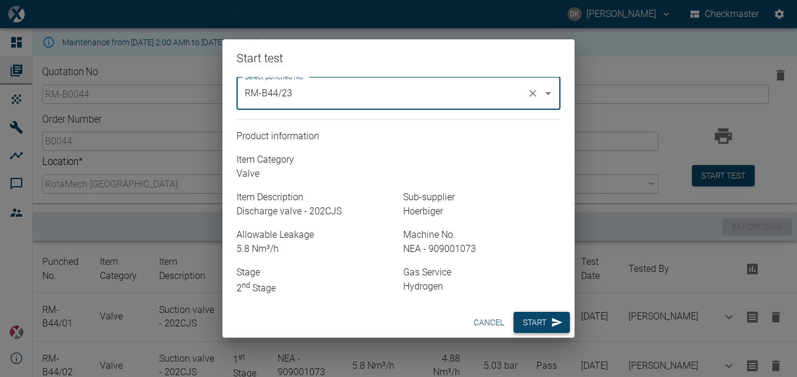 The height and width of the screenshot is (377, 797). Describe the element at coordinates (482, 286) in the screenshot. I see `p: Hydrogen` at that location.